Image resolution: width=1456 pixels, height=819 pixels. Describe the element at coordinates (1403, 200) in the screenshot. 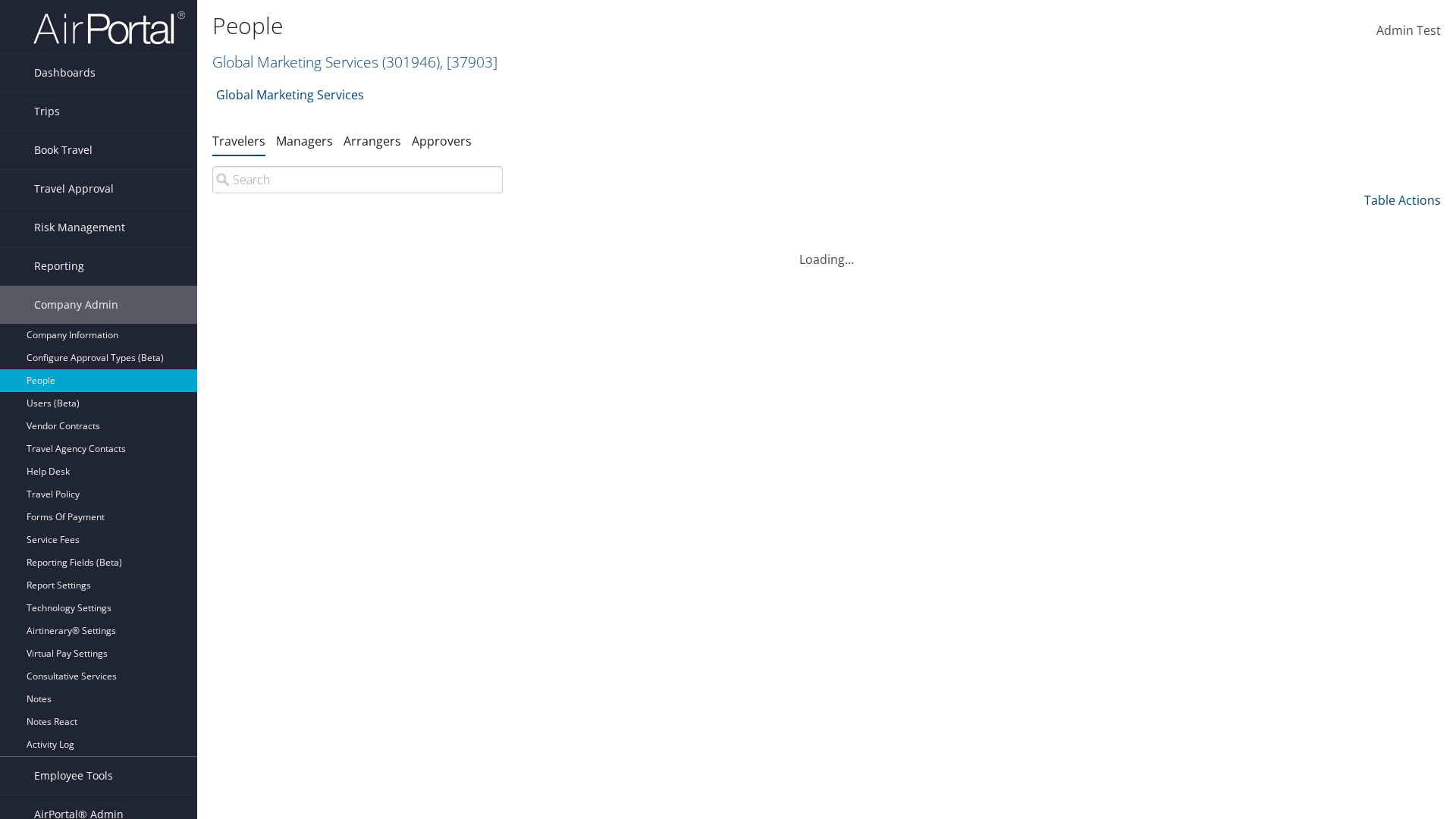

I see `a: Table Actions` at that location.